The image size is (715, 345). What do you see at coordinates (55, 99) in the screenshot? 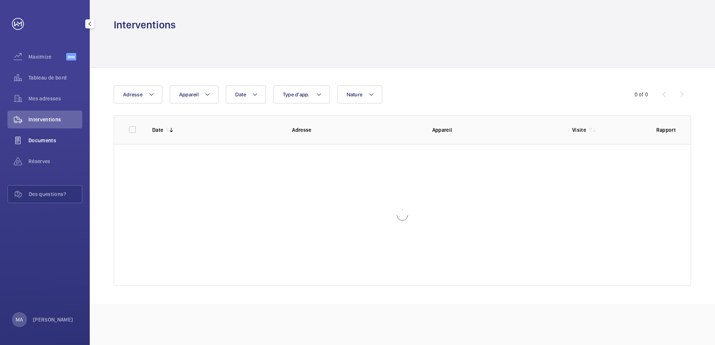
I see `span: Mes adresses` at bounding box center [55, 99].